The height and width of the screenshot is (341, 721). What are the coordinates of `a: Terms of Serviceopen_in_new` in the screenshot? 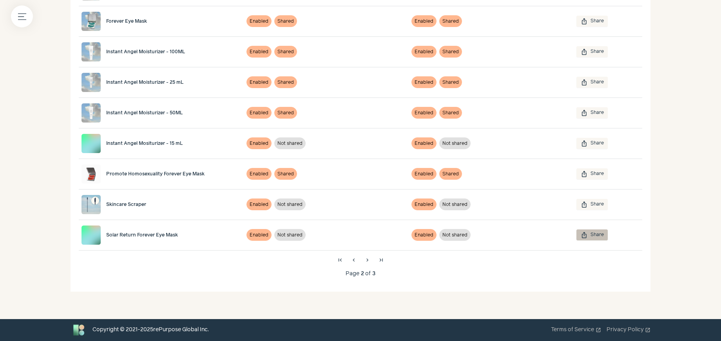 It's located at (576, 330).